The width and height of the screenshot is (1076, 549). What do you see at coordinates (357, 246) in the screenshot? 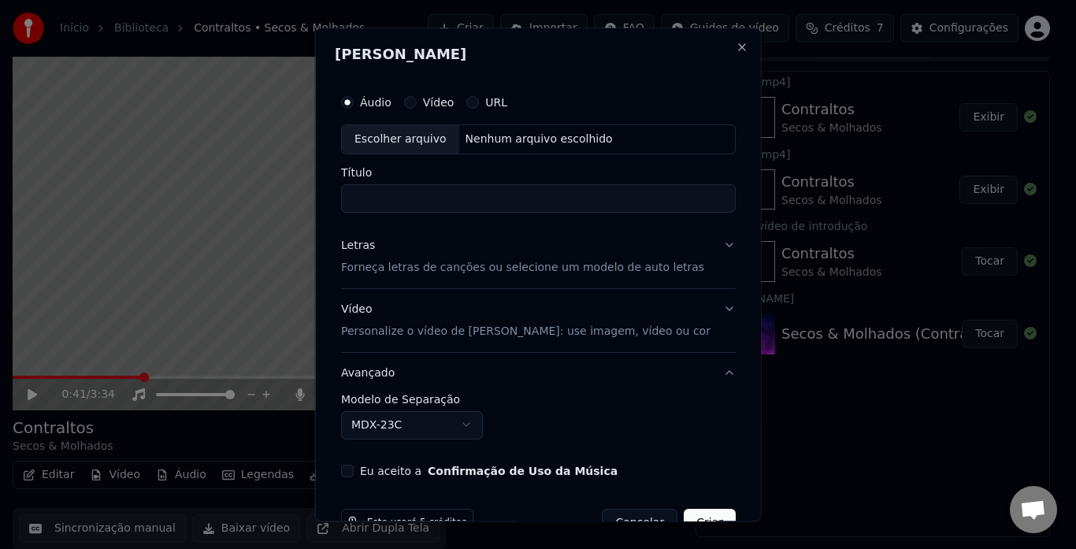
I see `div: Letras` at bounding box center [357, 246].